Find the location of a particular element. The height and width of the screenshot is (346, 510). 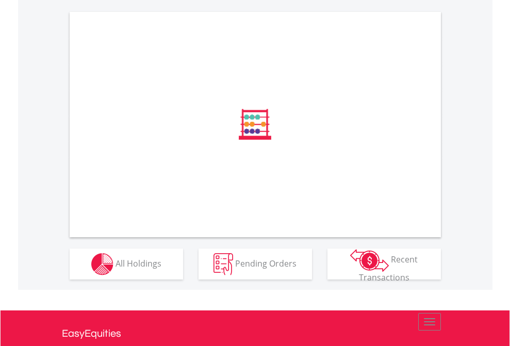

button: All Holdings is located at coordinates (126, 264).